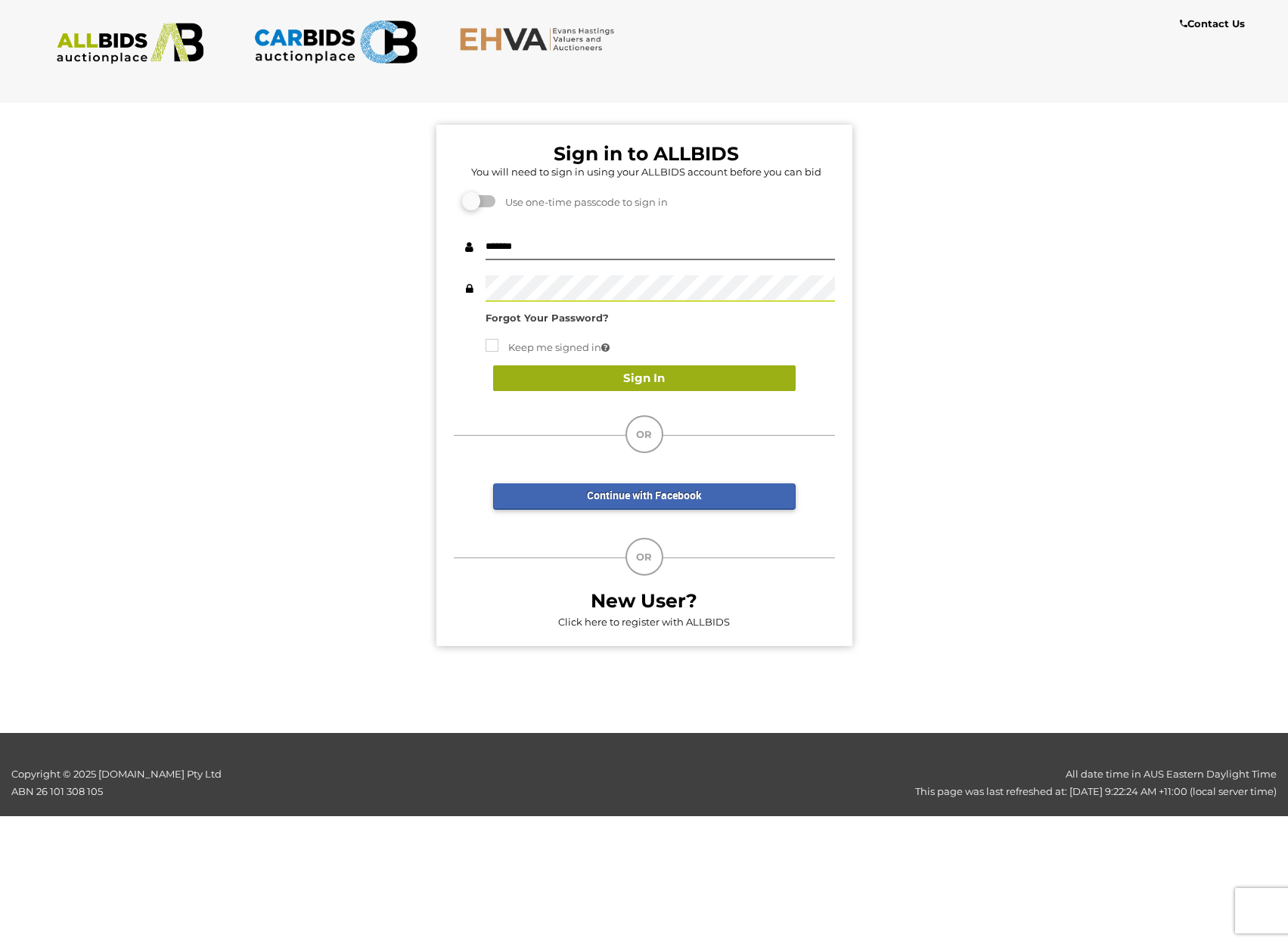  I want to click on button: Sign In, so click(644, 378).